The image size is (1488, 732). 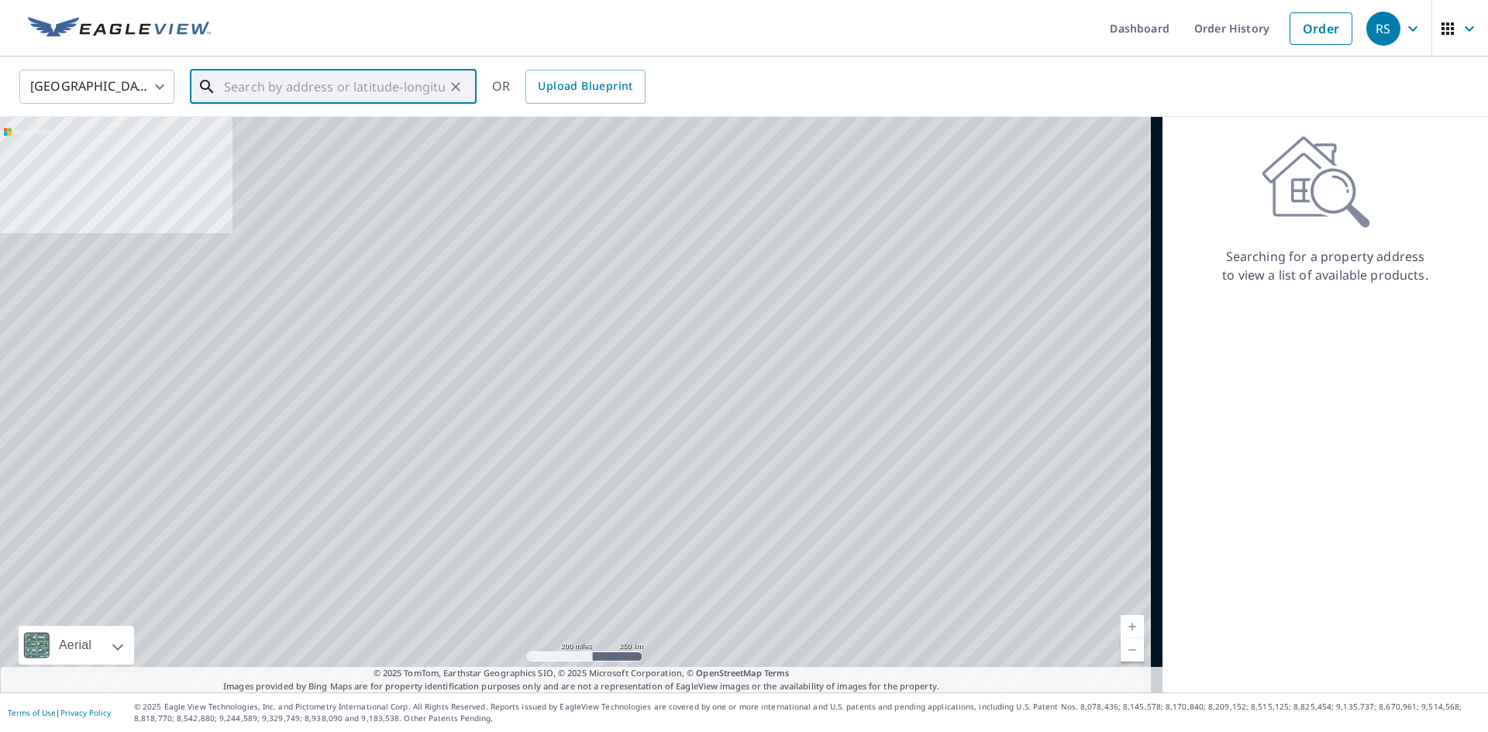 I want to click on a: Upload Blueprint, so click(x=585, y=87).